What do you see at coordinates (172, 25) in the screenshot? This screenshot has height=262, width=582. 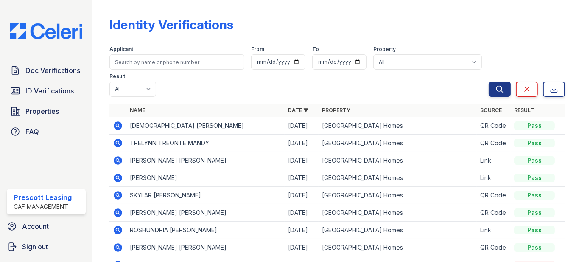 I see `div: Identity Verifications` at bounding box center [172, 25].